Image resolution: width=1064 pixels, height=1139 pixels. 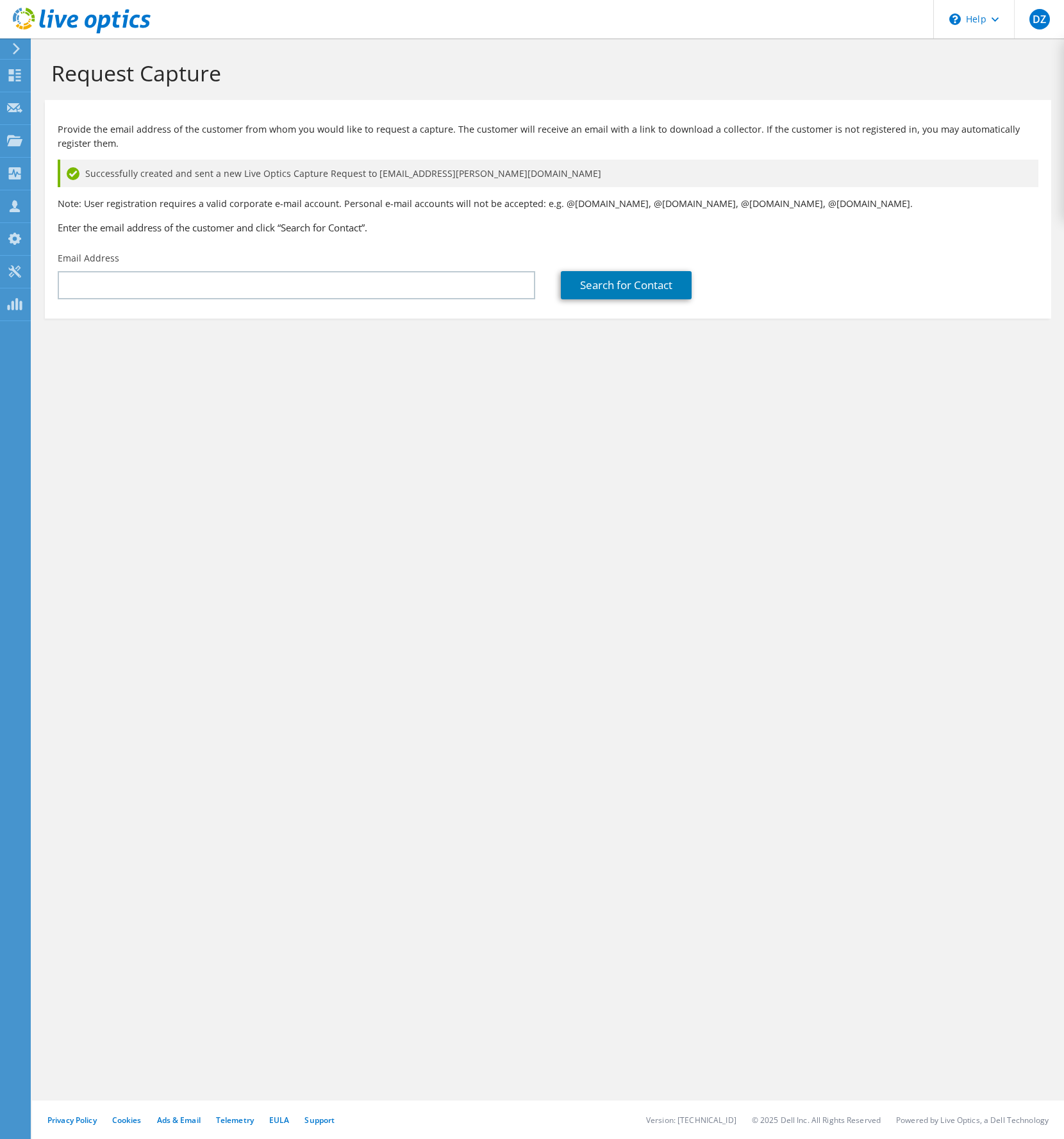 What do you see at coordinates (972, 1120) in the screenshot?
I see `li: Powered by Live Optics, a Dell Technology` at bounding box center [972, 1120].